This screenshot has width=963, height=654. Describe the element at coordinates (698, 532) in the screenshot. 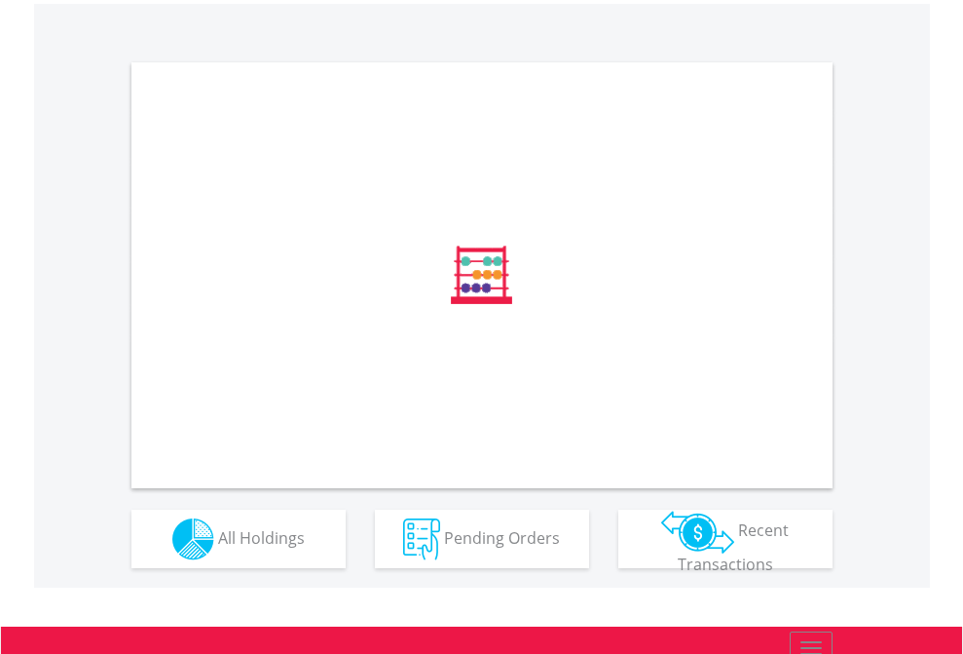

I see `img: transactions-zar-wht.png` at that location.